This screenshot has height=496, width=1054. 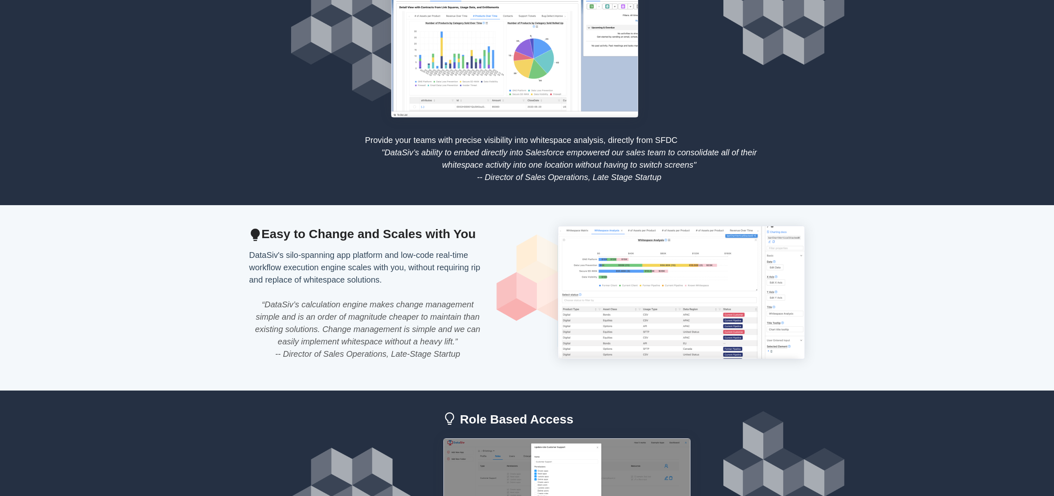 I want to click on img: 0Fgywqd.png, so click(x=681, y=292).